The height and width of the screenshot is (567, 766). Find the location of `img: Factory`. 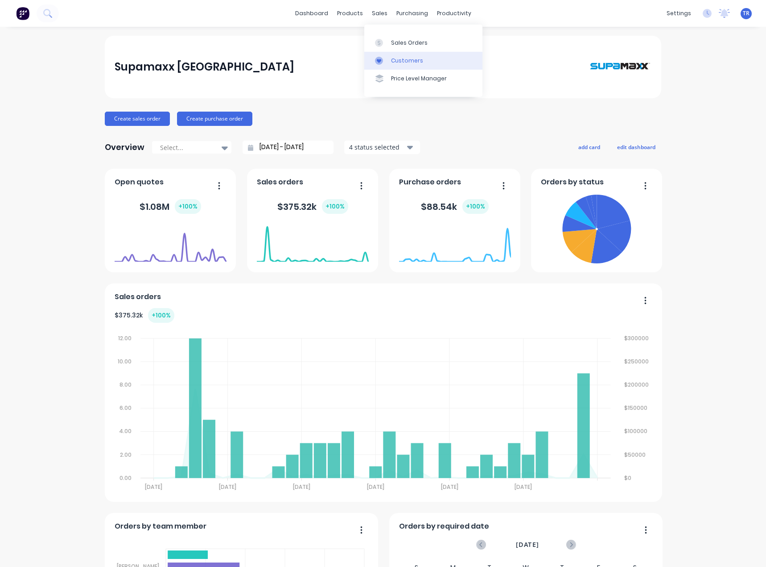

img: Factory is located at coordinates (23, 13).